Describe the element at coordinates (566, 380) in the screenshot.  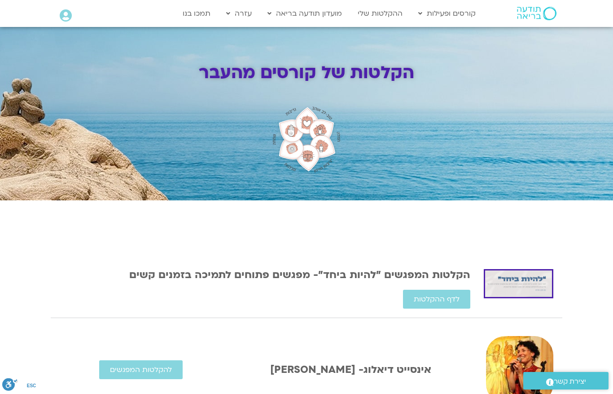
I see `a: יצירת קשר` at that location.